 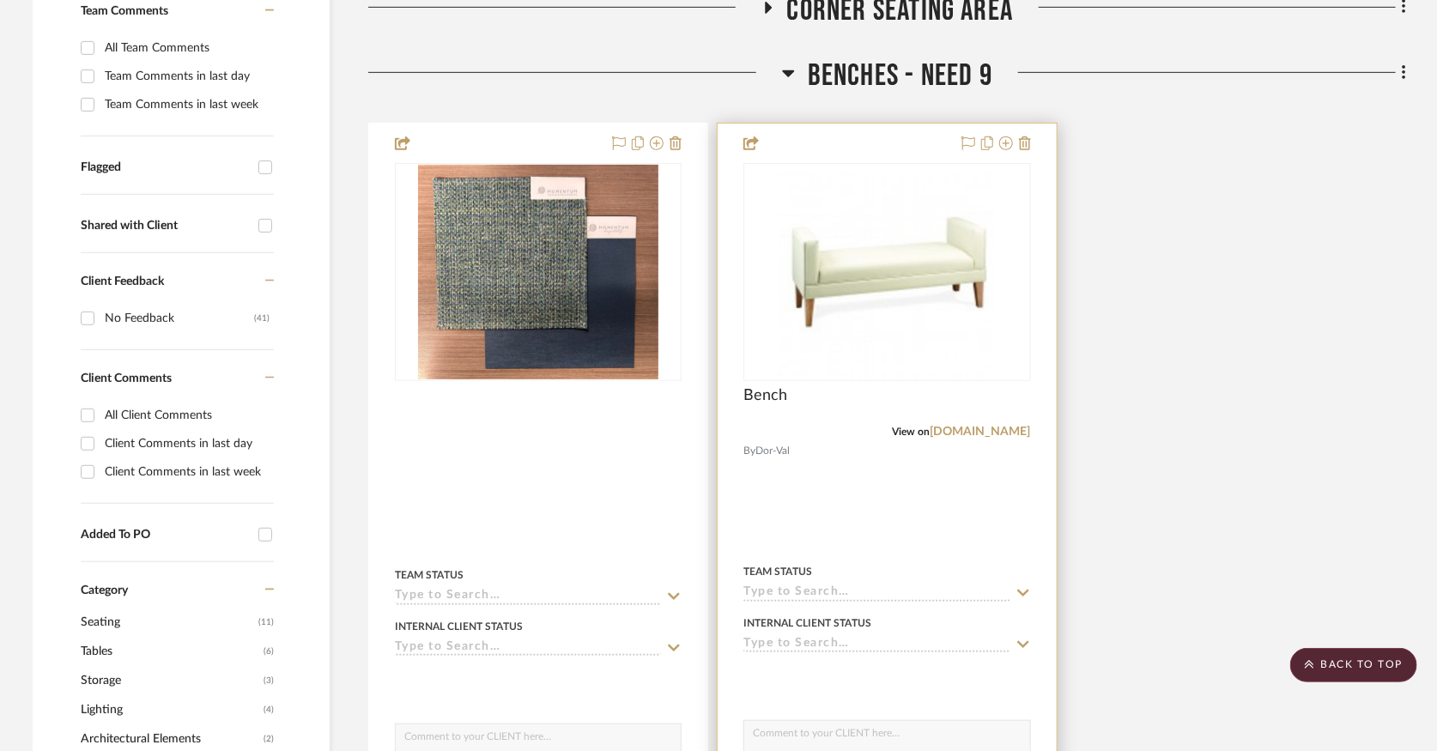 What do you see at coordinates (269, 652) in the screenshot?
I see `span: (6)` at bounding box center [269, 652].